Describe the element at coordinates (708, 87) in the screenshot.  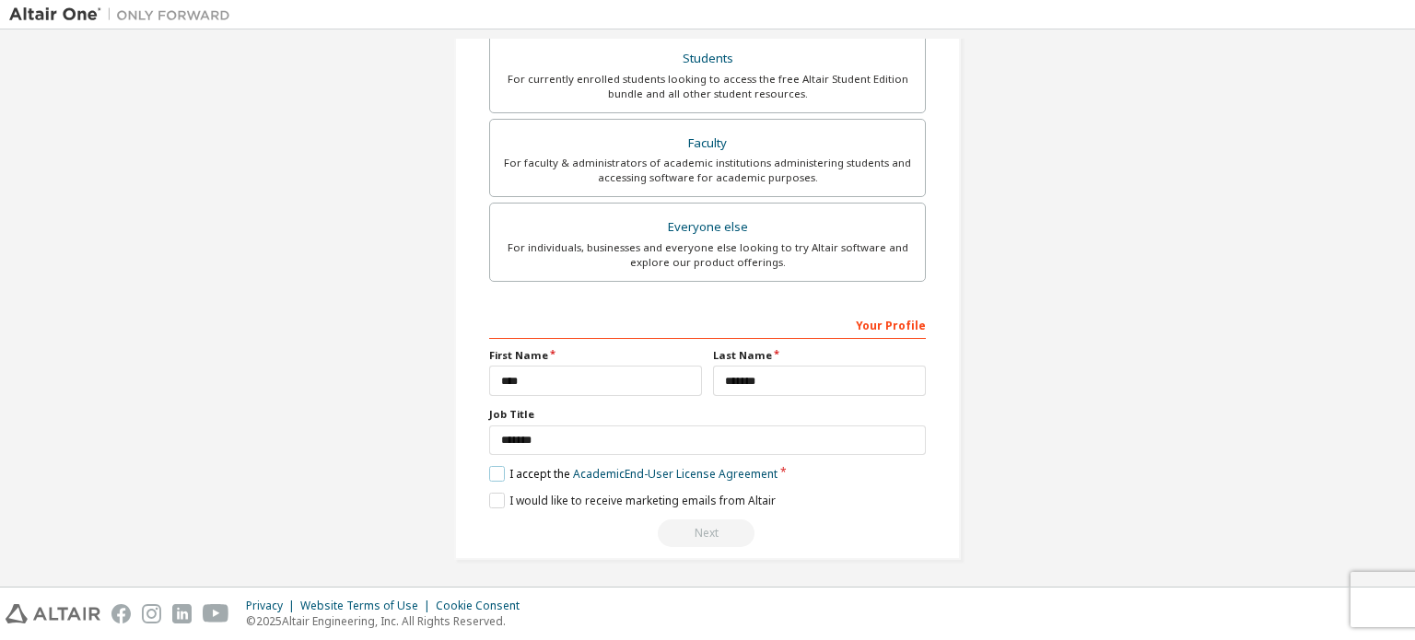
I see `div: For currently enrolled students looking to access the free Altair Student Edition bundle and all ...` at that location.